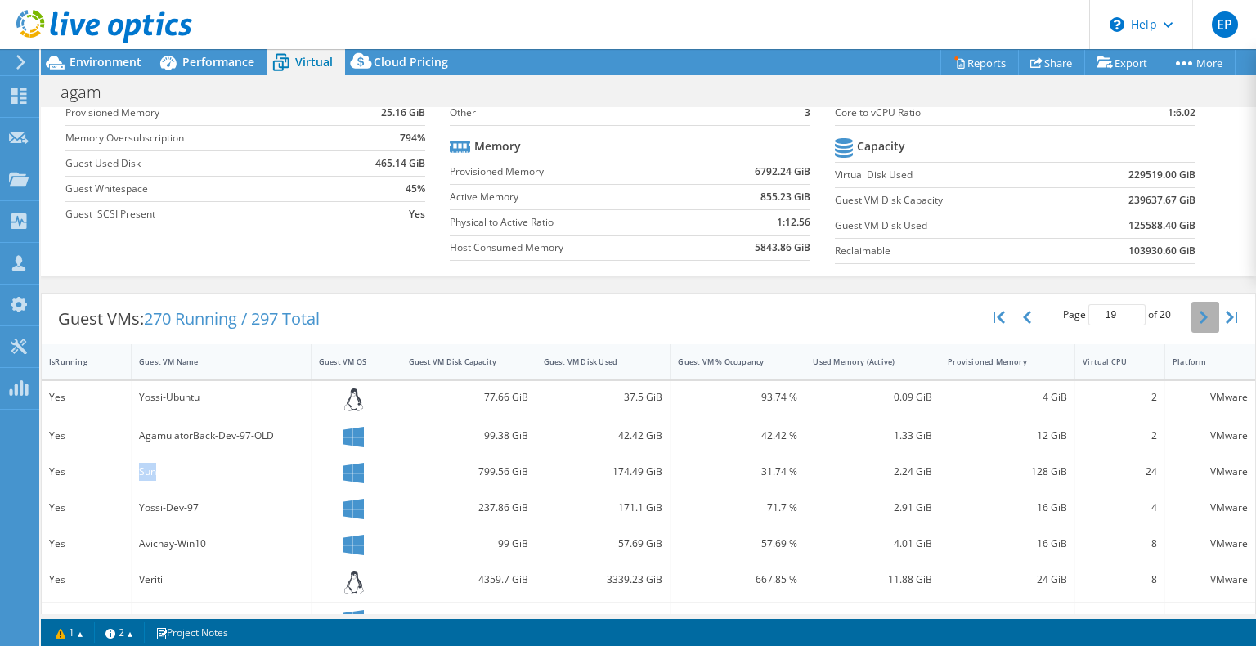 The width and height of the screenshot is (1256, 646). Describe the element at coordinates (1225, 25) in the screenshot. I see `span: EP` at that location.